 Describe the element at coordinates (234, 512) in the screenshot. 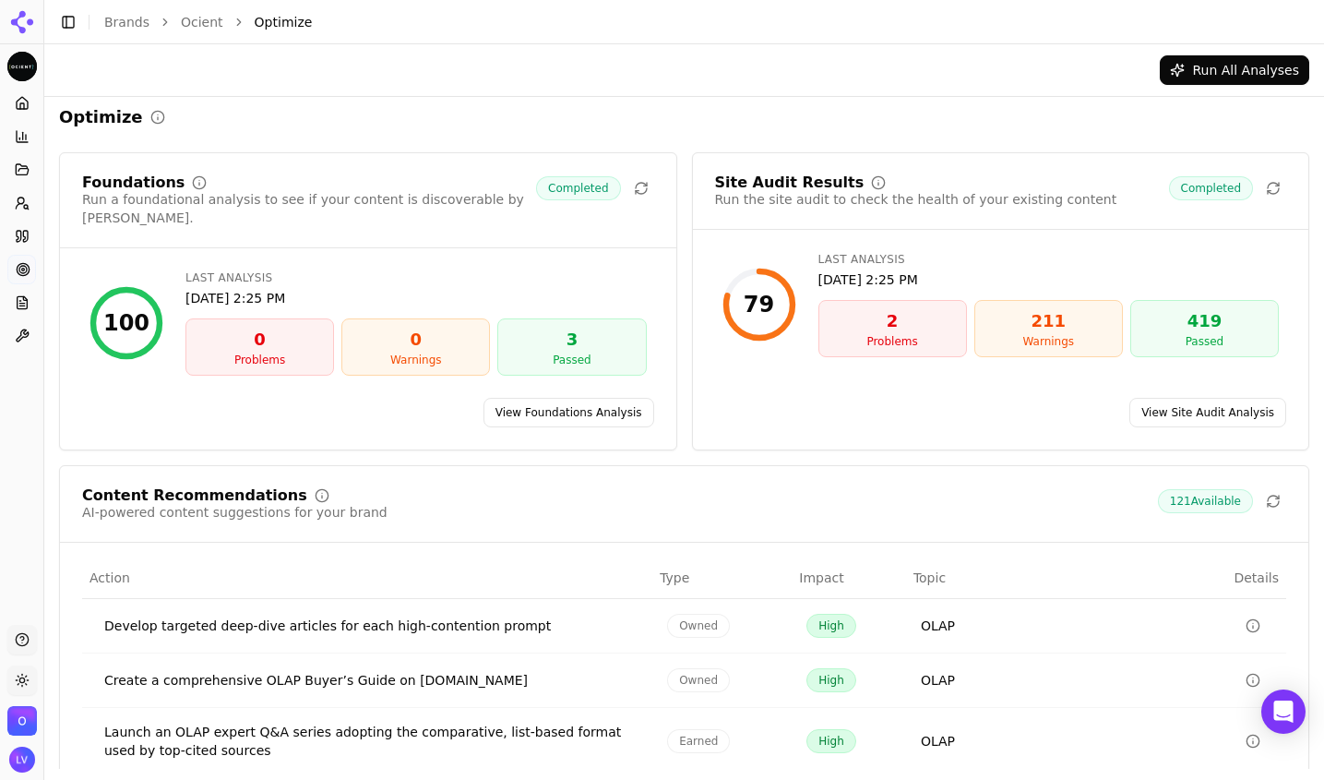

I see `div: AI-powered content suggestions for your brand` at that location.